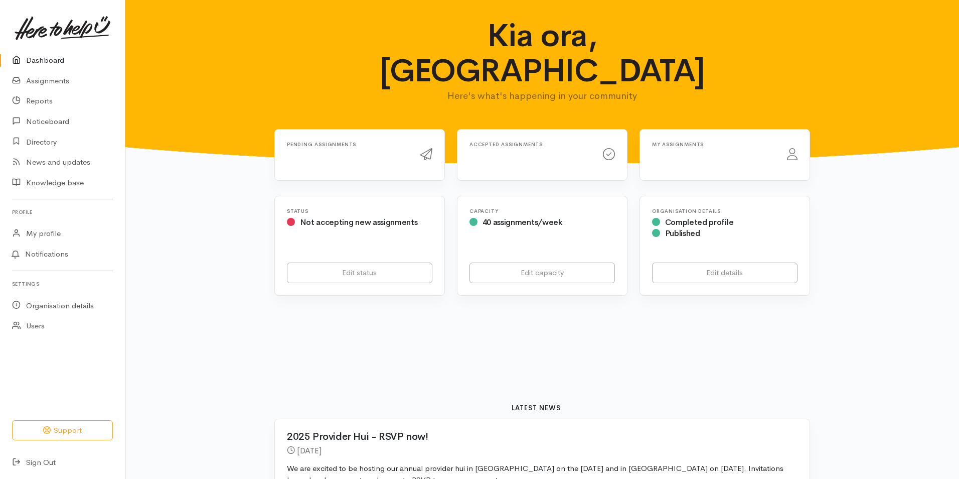 The width and height of the screenshot is (959, 479). I want to click on h6: Pending assignments, so click(348, 144).